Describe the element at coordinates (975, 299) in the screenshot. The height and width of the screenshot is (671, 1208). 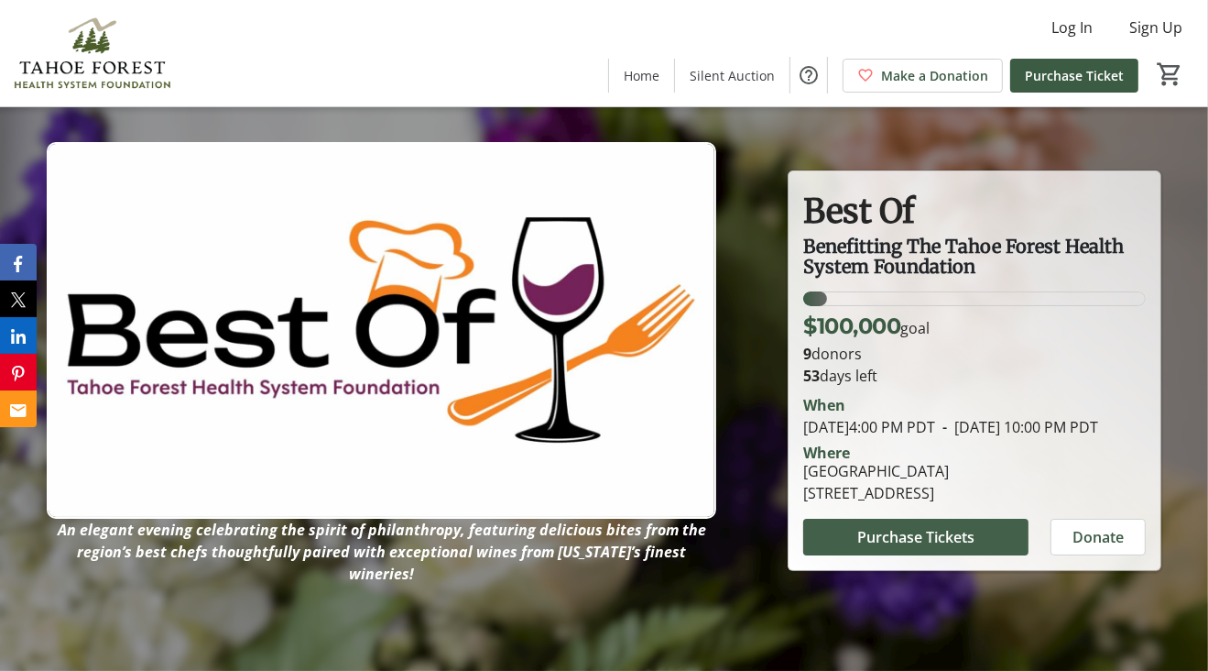
I see `div: 7.000000000000001% of fundraising goal reached` at that location.